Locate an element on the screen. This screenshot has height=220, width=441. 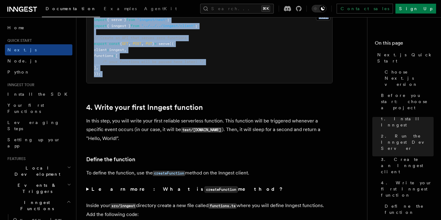
span: client is located at coordinates (100, 50).